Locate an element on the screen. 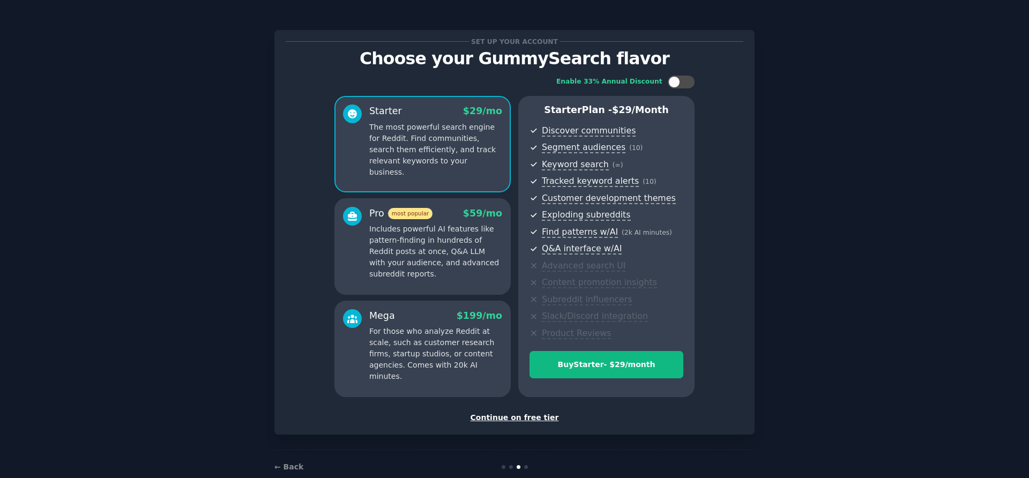 This screenshot has width=1029, height=478. span: Set up your account is located at coordinates (514, 41).